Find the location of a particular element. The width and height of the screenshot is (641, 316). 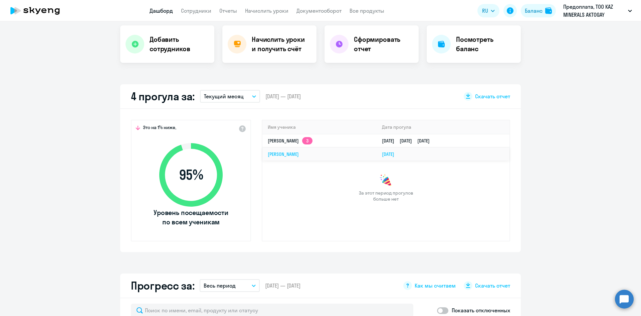

span: За этот период прогулов больше нет is located at coordinates (386, 196).